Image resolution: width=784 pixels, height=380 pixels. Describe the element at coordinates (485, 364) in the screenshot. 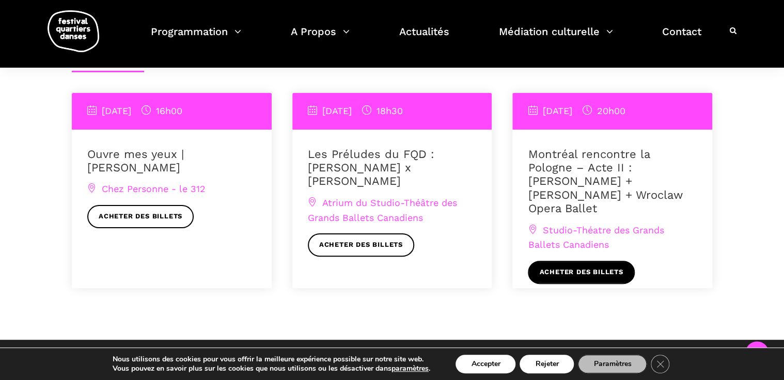

I see `button: Accepter` at that location.